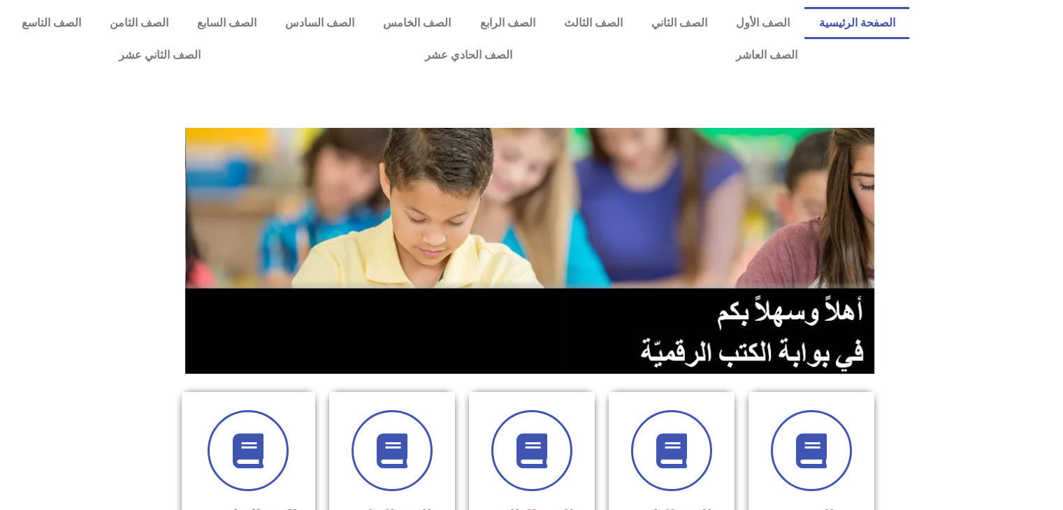  What do you see at coordinates (51, 23) in the screenshot?
I see `a: الصف التاسع` at bounding box center [51, 23].